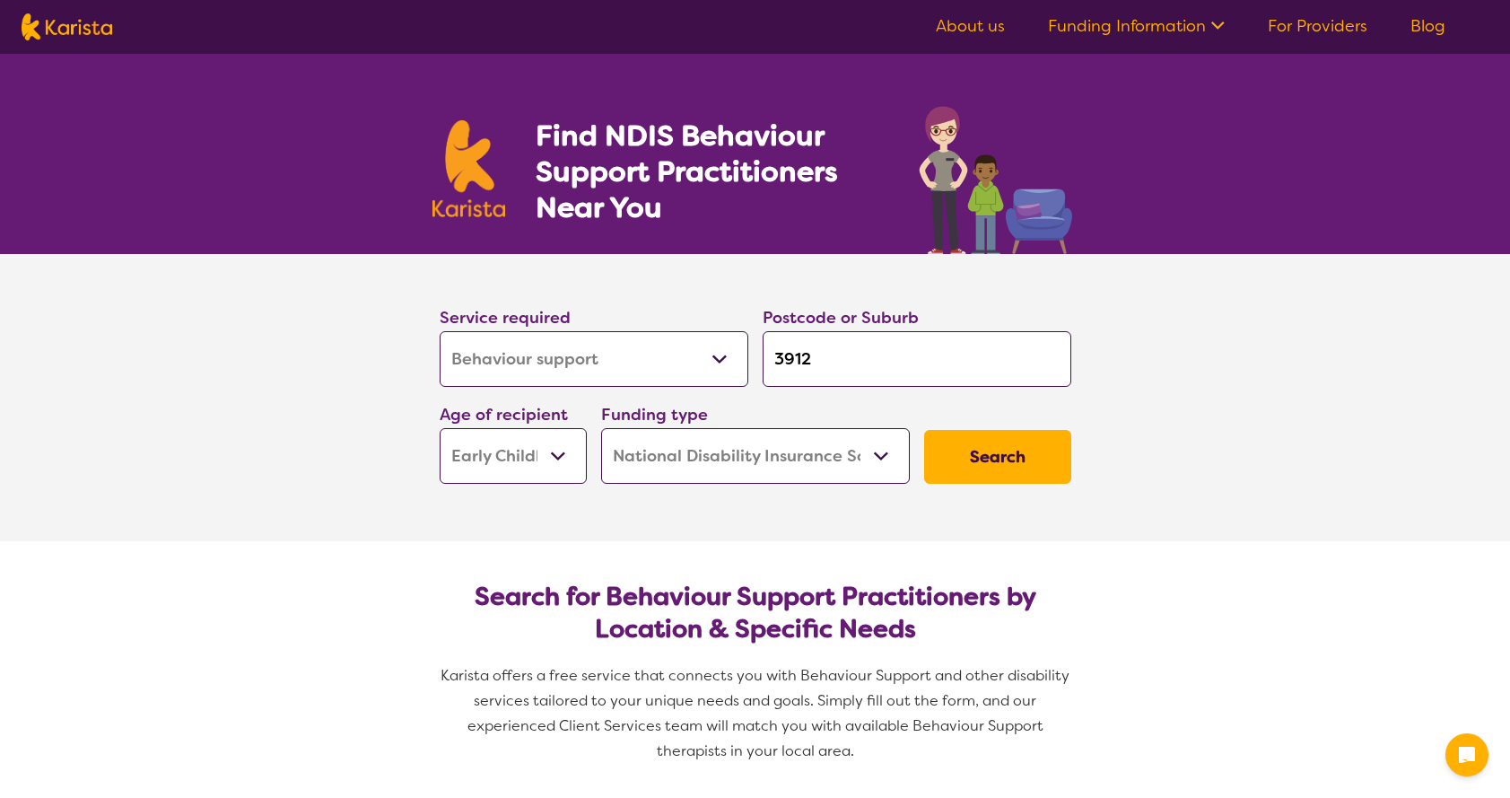 The height and width of the screenshot is (798, 1510). What do you see at coordinates (996, 175) in the screenshot?
I see `img: behaviour-support` at bounding box center [996, 175].